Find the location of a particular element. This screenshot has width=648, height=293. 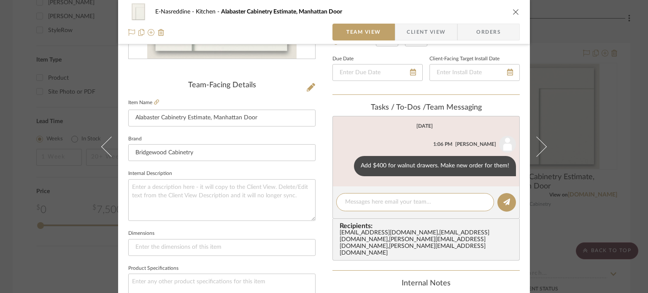

span: Tasks / To-Dos / is located at coordinates (398, 108).